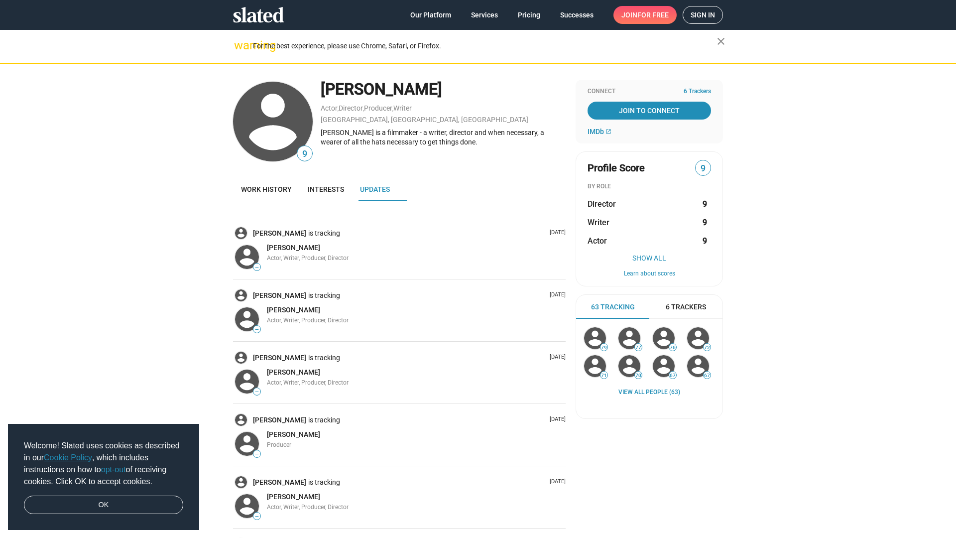  I want to click on span: 63 Tracking, so click(613, 307).